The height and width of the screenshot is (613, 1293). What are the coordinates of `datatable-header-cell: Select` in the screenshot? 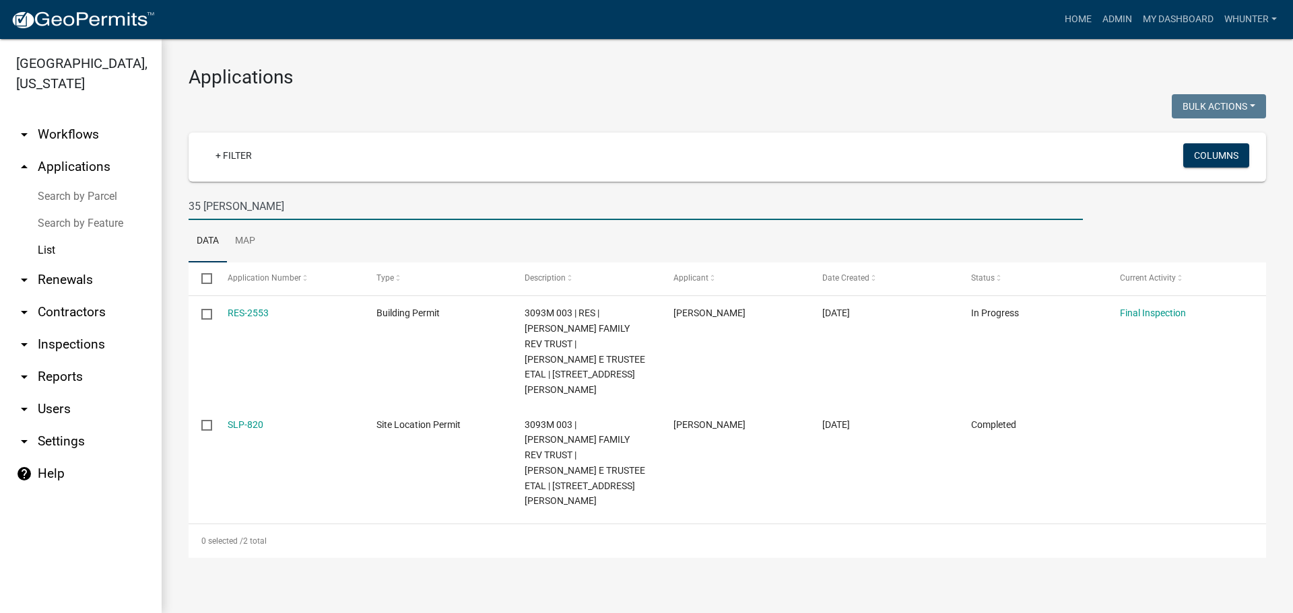 It's located at (201, 279).